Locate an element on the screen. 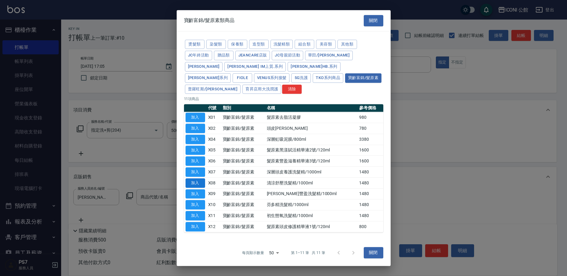 This screenshot has width=567, height=276. button: 美容類 is located at coordinates (326, 44).